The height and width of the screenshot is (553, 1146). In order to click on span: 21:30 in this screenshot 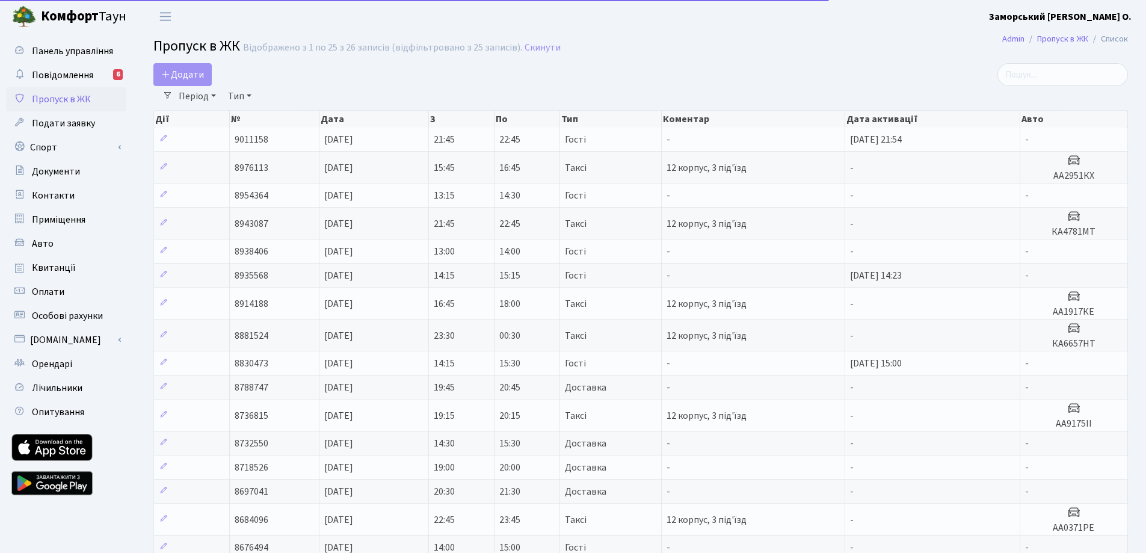, I will do `click(510, 491)`.